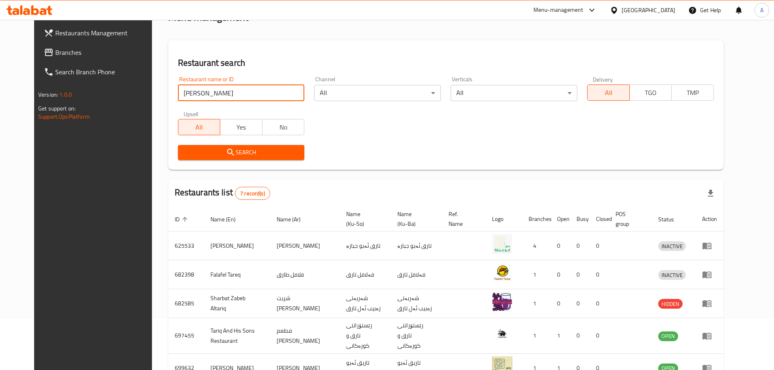 The image size is (774, 370). What do you see at coordinates (186, 274) in the screenshot?
I see `td: 682398` at bounding box center [186, 274].